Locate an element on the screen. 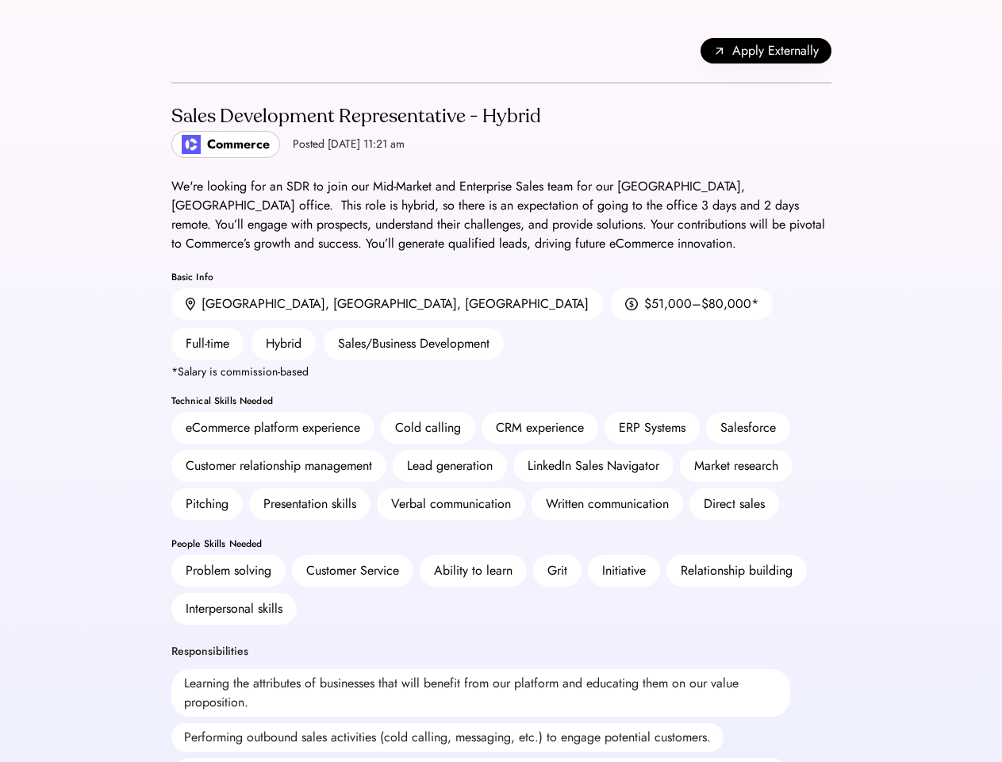 The image size is (1002, 762). div: Basic Info is located at coordinates (502, 277).